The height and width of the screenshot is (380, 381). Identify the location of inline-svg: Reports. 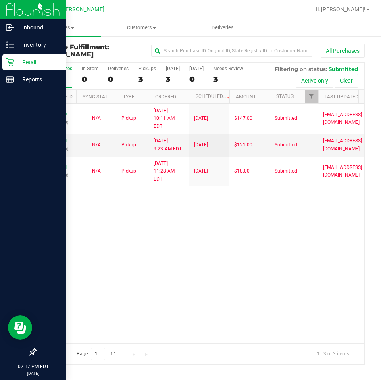
(10, 79).